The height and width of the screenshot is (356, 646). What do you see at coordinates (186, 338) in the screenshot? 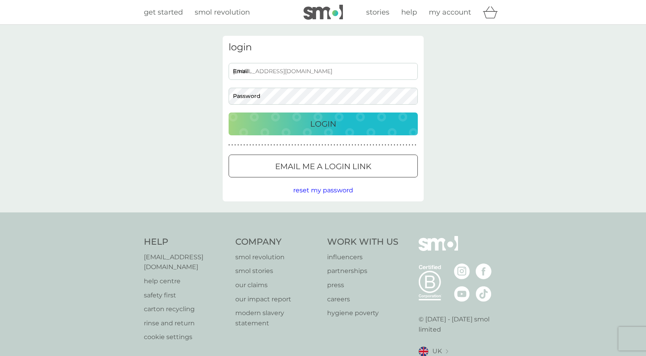
I see `a: cookie settings` at bounding box center [186, 338].